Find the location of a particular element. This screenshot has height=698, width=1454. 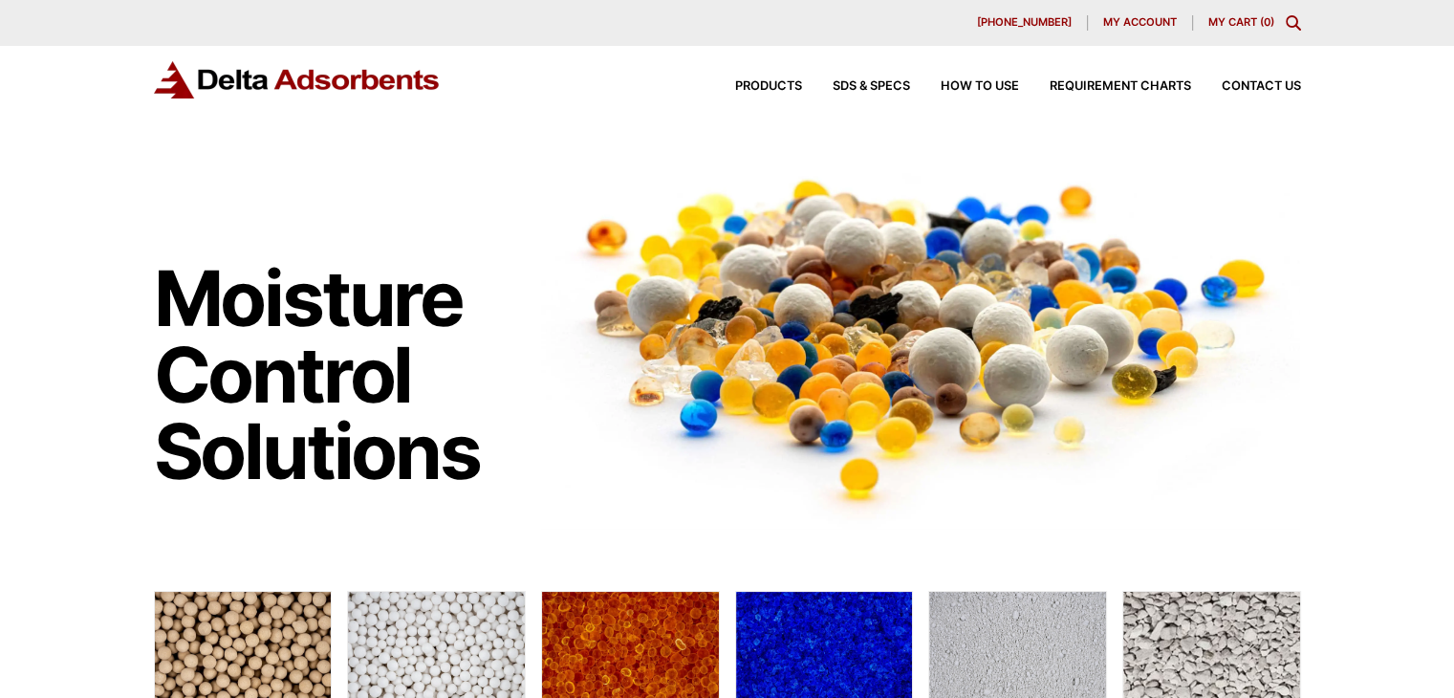

a: My account is located at coordinates (1140, 23).